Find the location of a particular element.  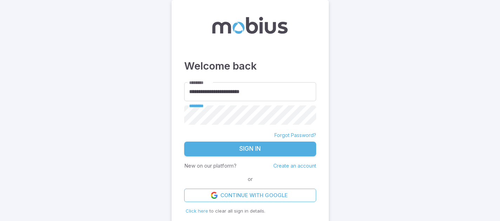

a: Forgot Password? is located at coordinates (295, 135).